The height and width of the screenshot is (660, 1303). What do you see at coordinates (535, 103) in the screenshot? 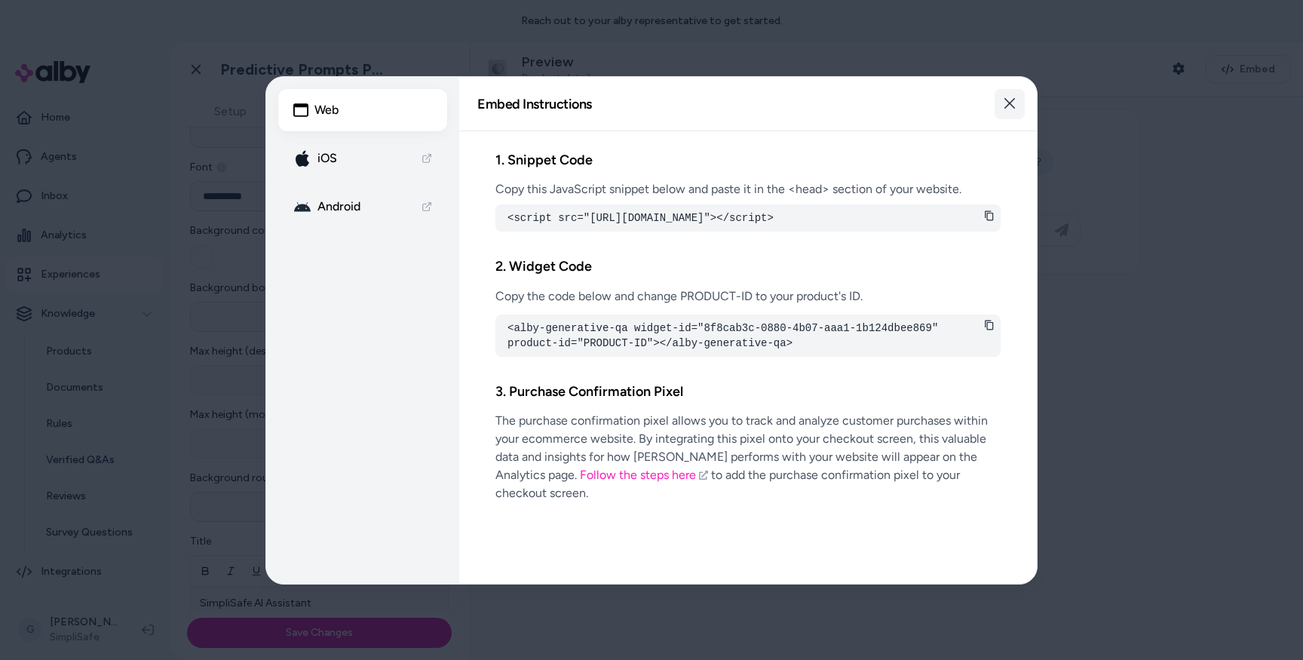
I see `h2: Embed Instructions` at bounding box center [535, 103].